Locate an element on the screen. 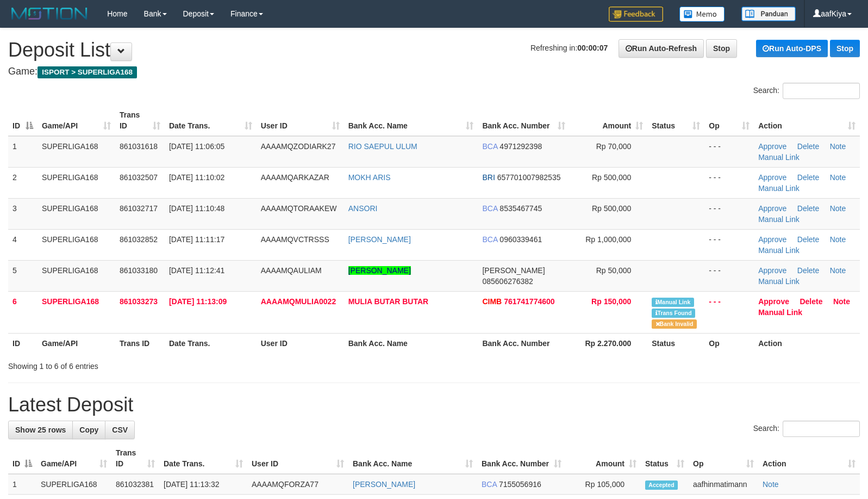 The width and height of the screenshot is (868, 499). th: User ID is located at coordinates (300, 343).